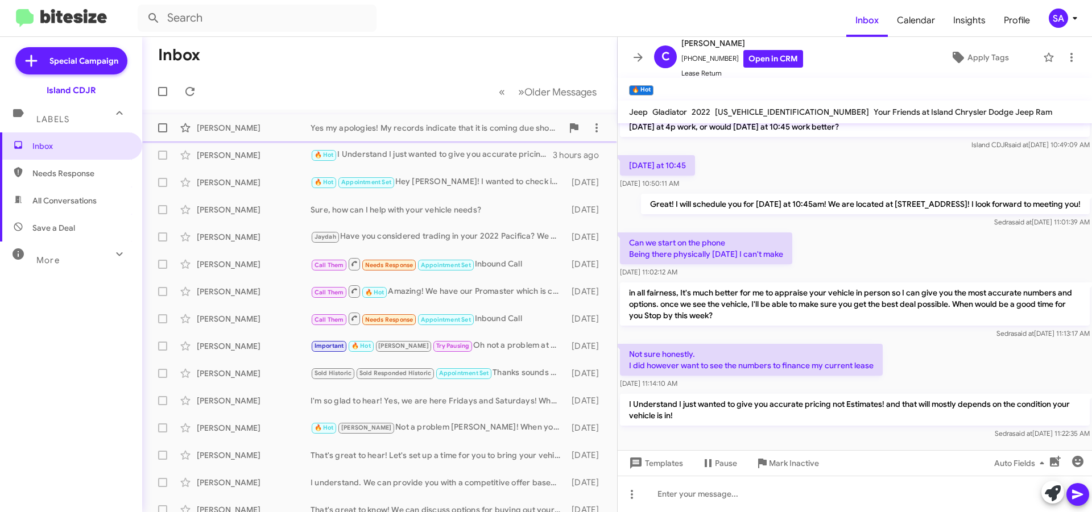  What do you see at coordinates (669, 112) in the screenshot?
I see `span: Gladiator` at bounding box center [669, 112].